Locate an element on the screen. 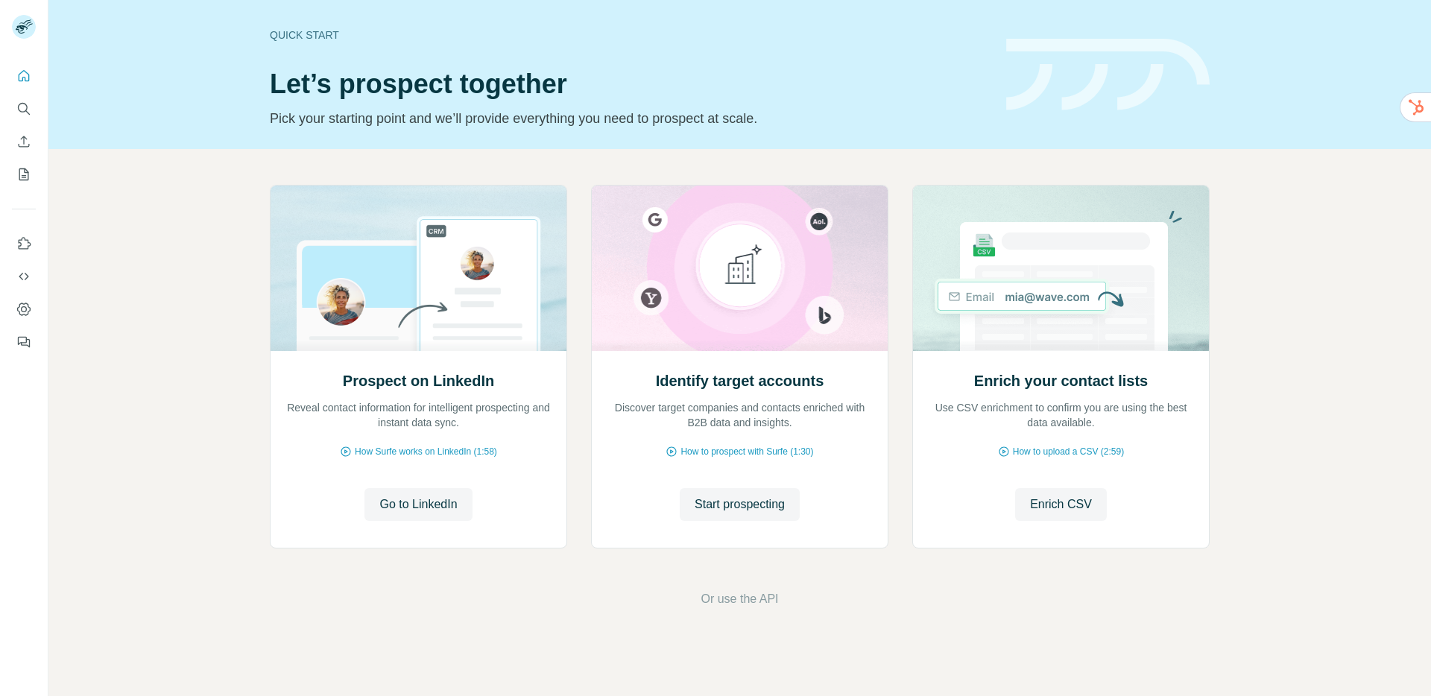 The height and width of the screenshot is (696, 1431). div: Quick start is located at coordinates (629, 35).